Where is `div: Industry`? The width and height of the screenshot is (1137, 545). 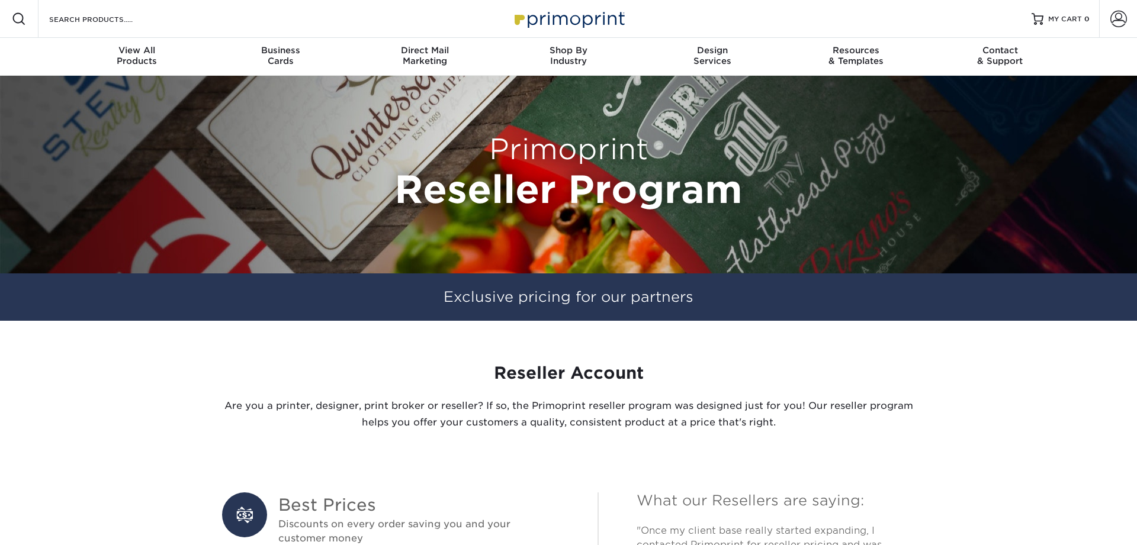 div: Industry is located at coordinates (569, 56).